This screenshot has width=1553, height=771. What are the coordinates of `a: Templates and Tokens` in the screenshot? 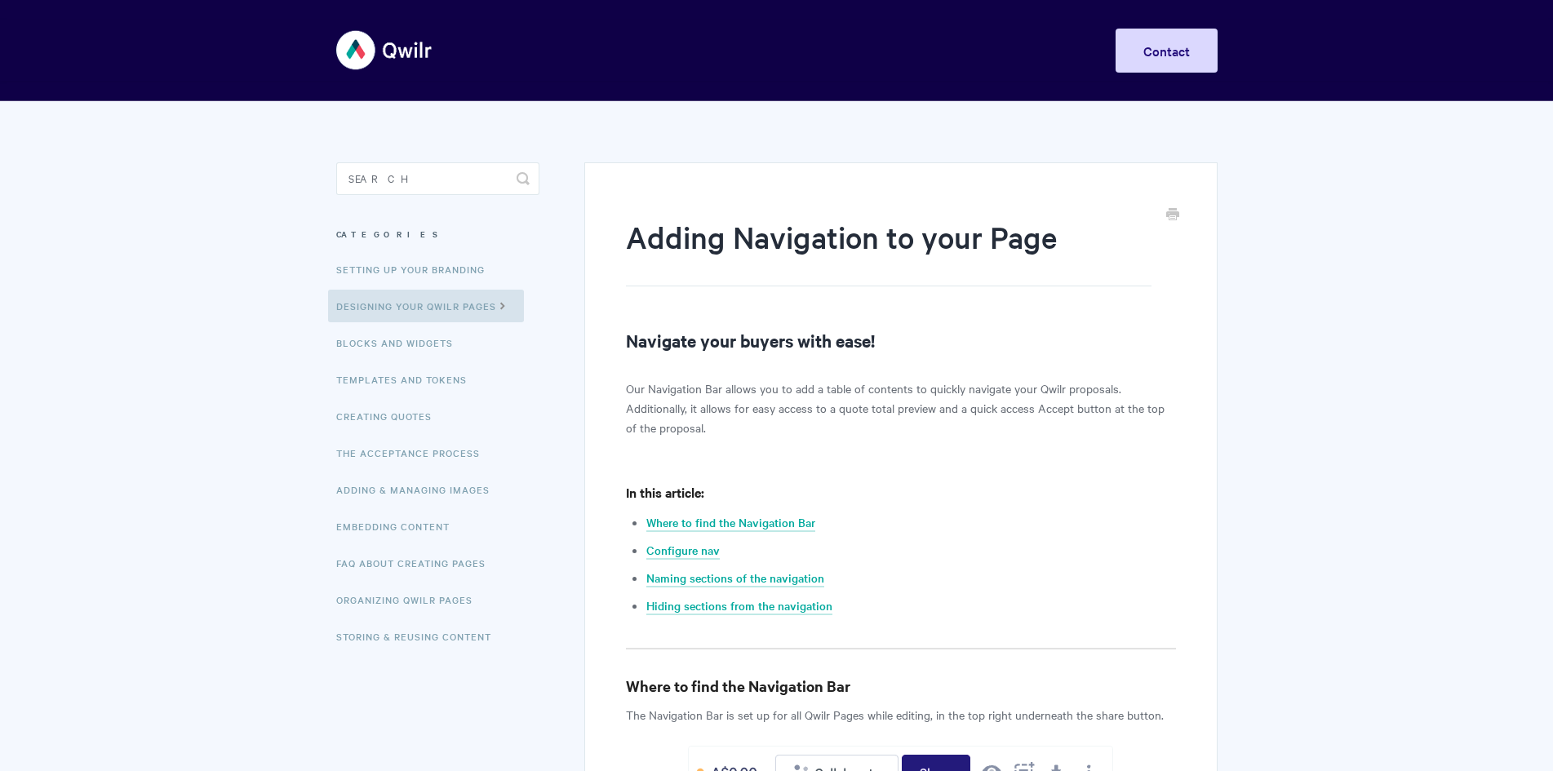 It's located at (407, 380).